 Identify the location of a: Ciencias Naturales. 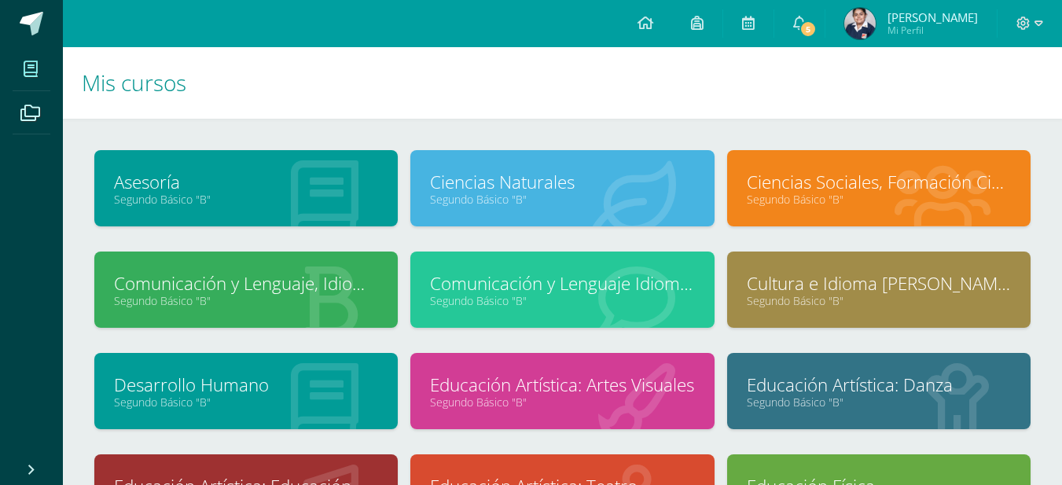
(562, 182).